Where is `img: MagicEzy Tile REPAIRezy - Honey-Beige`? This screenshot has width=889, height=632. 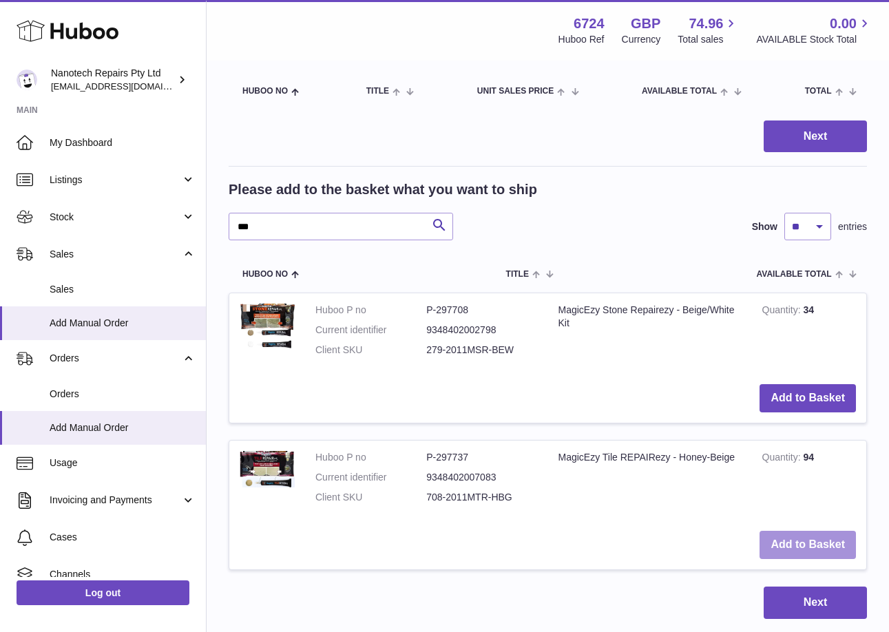 img: MagicEzy Tile REPAIRezy - Honey-Beige is located at coordinates (267, 470).